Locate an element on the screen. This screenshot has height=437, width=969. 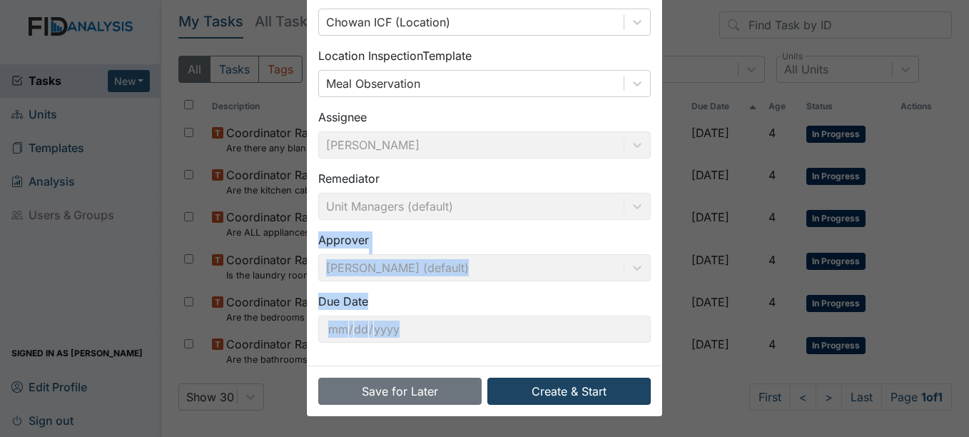
label: Remediator is located at coordinates (349, 178).